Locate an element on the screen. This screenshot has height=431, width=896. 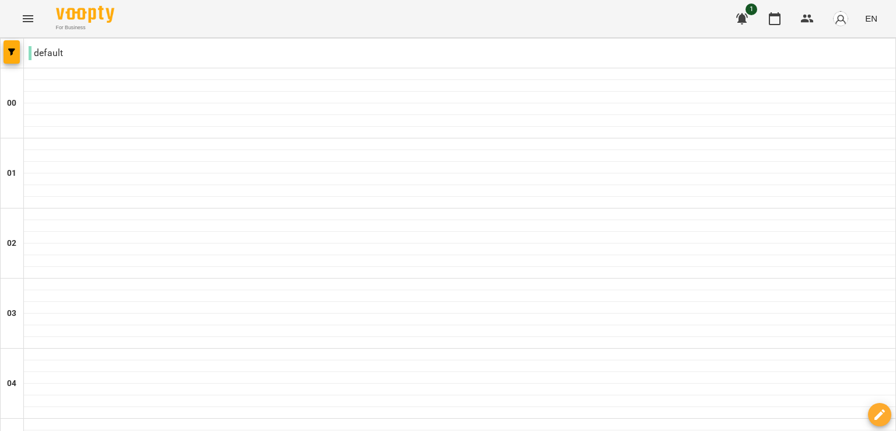
h6: 04 is located at coordinates (12, 383).